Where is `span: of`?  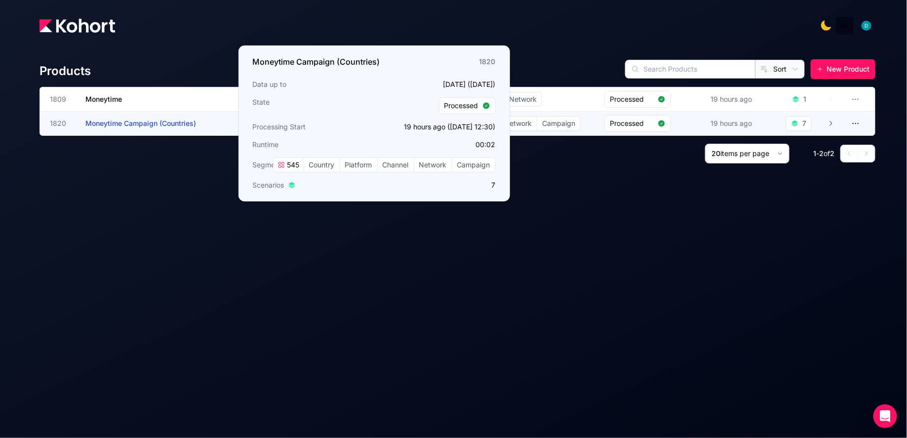
span: of is located at coordinates (827, 153).